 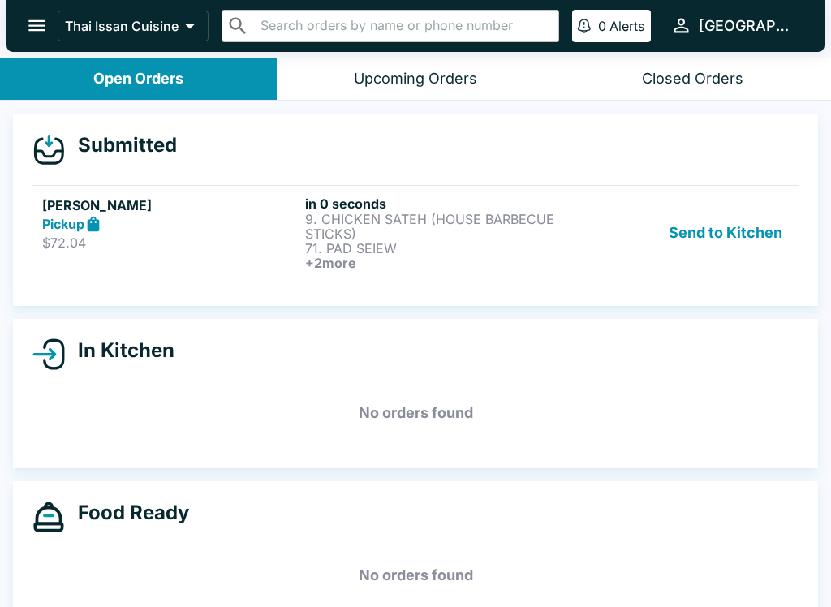 I want to click on p: 0, so click(x=602, y=26).